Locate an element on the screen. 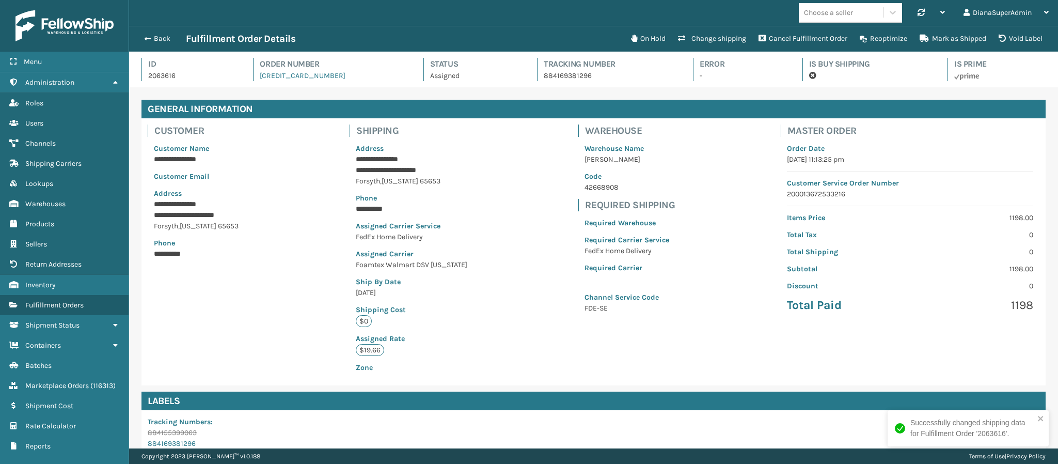 This screenshot has height=464, width=1058. i: Cancel Fulfillment Order is located at coordinates (762, 38).